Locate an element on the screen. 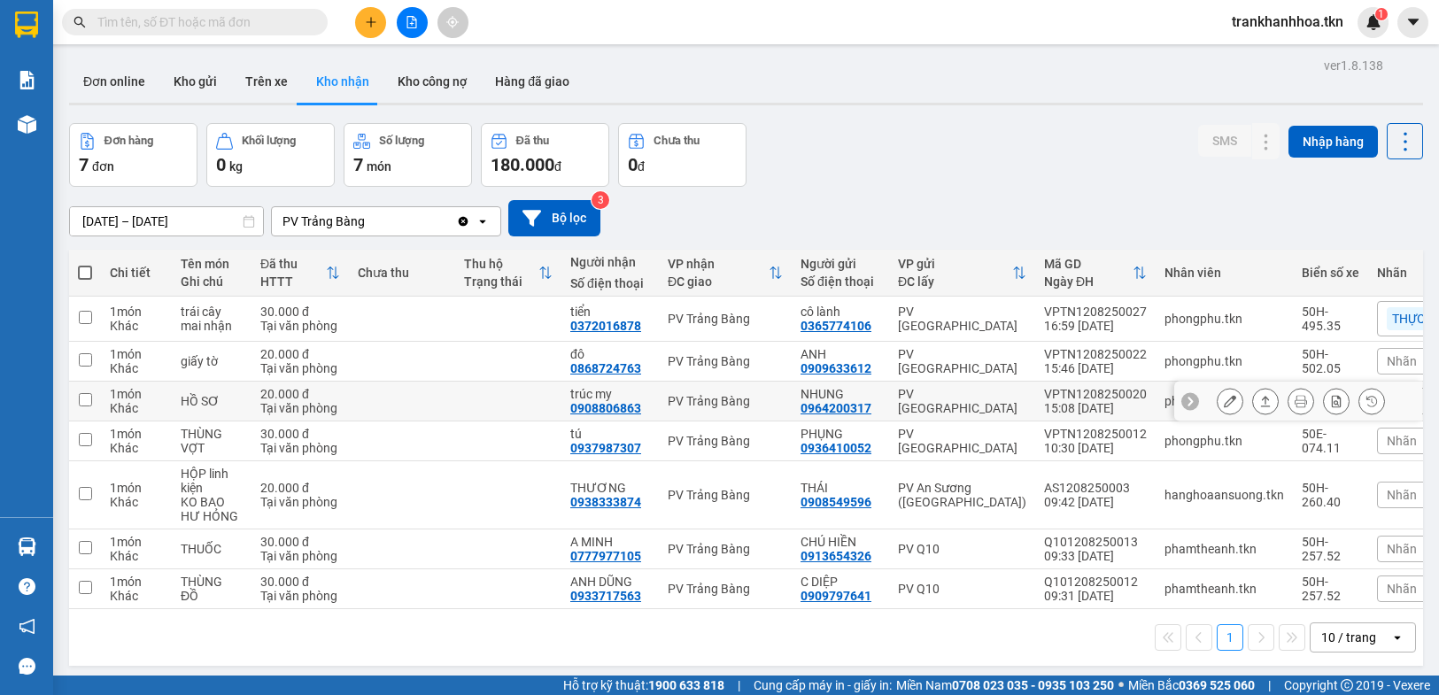 The image size is (1439, 695). div: Q101208250013 is located at coordinates (1095, 542).